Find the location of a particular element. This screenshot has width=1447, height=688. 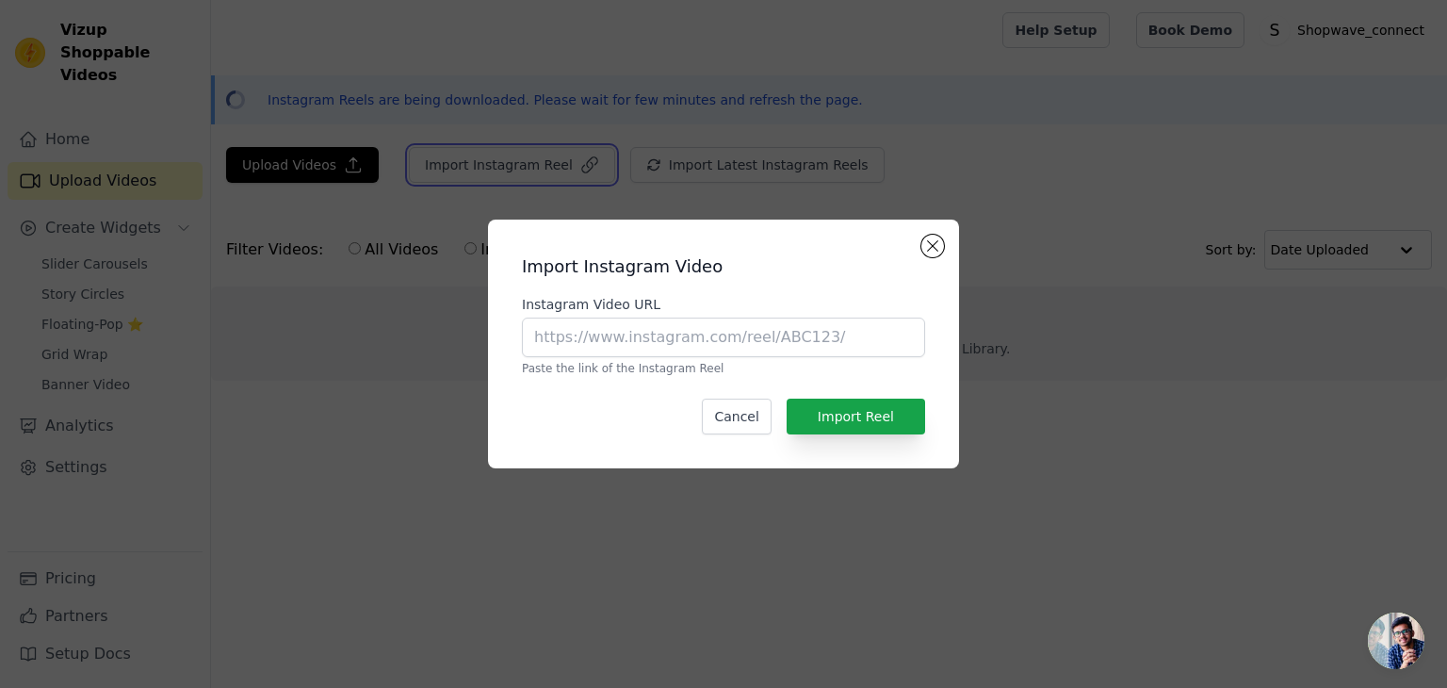

p: Paste the link of the Instagram Reel is located at coordinates (723, 368).